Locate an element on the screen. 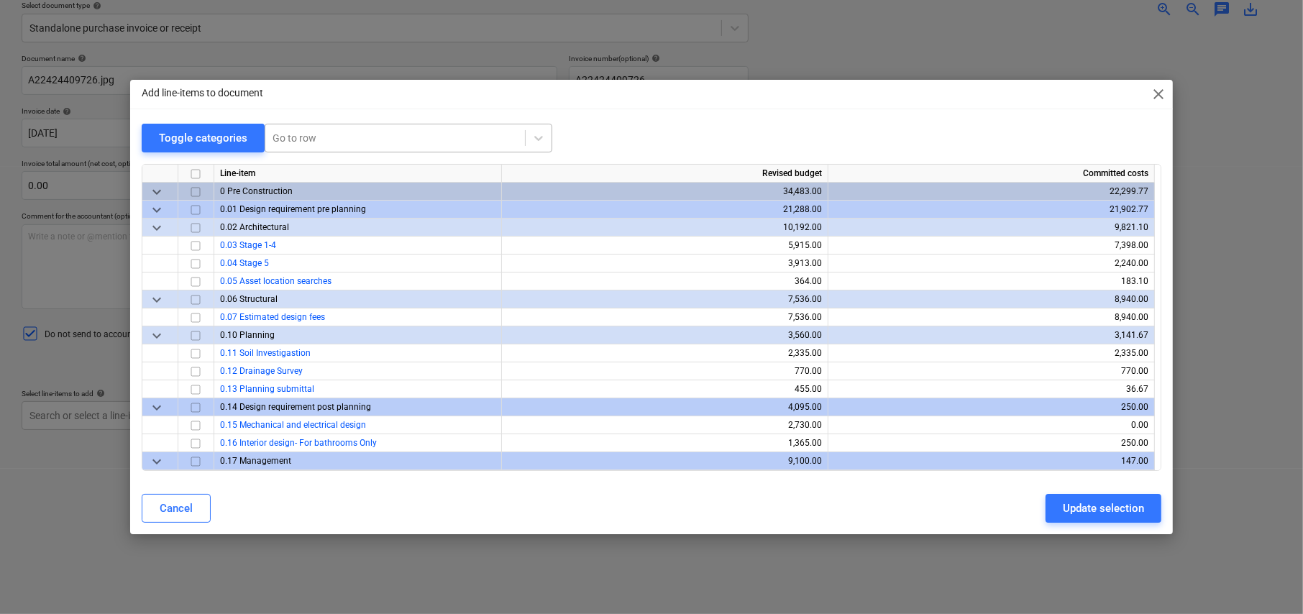 The width and height of the screenshot is (1303, 614). div: 36.67 is located at coordinates (991, 389).